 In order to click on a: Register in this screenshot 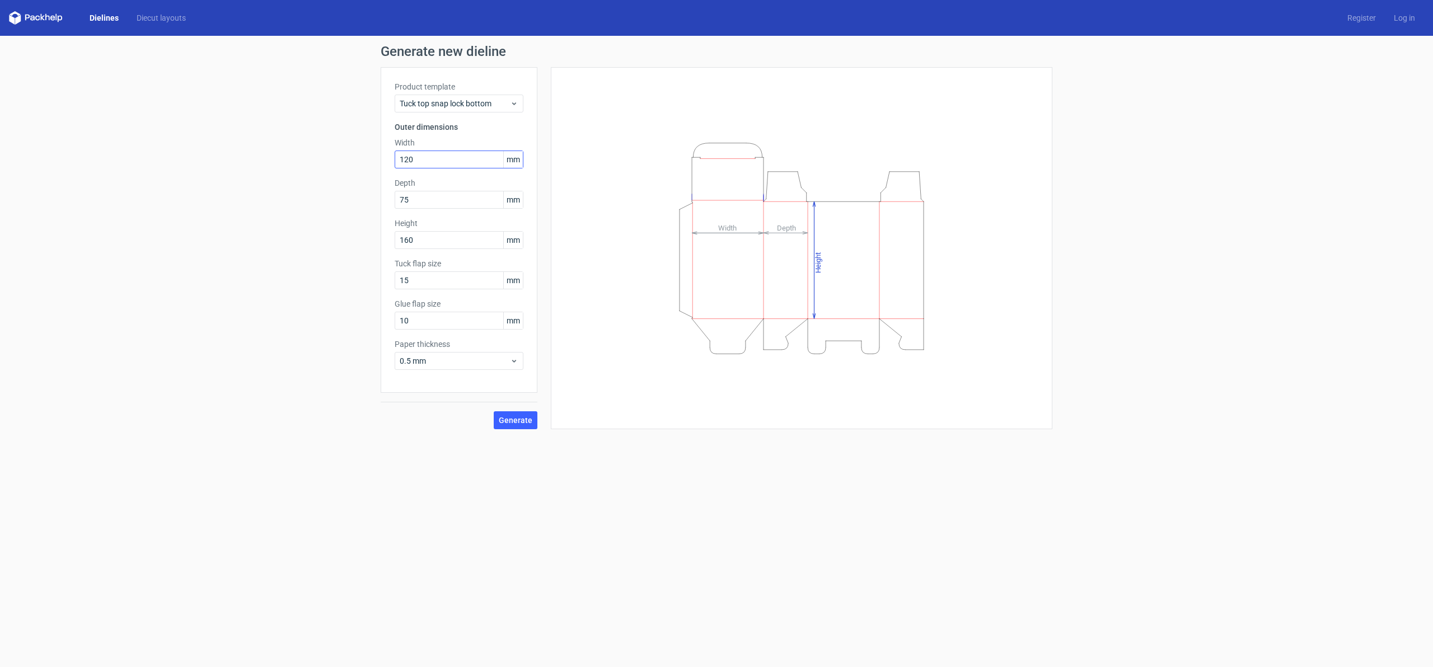, I will do `click(1361, 18)`.